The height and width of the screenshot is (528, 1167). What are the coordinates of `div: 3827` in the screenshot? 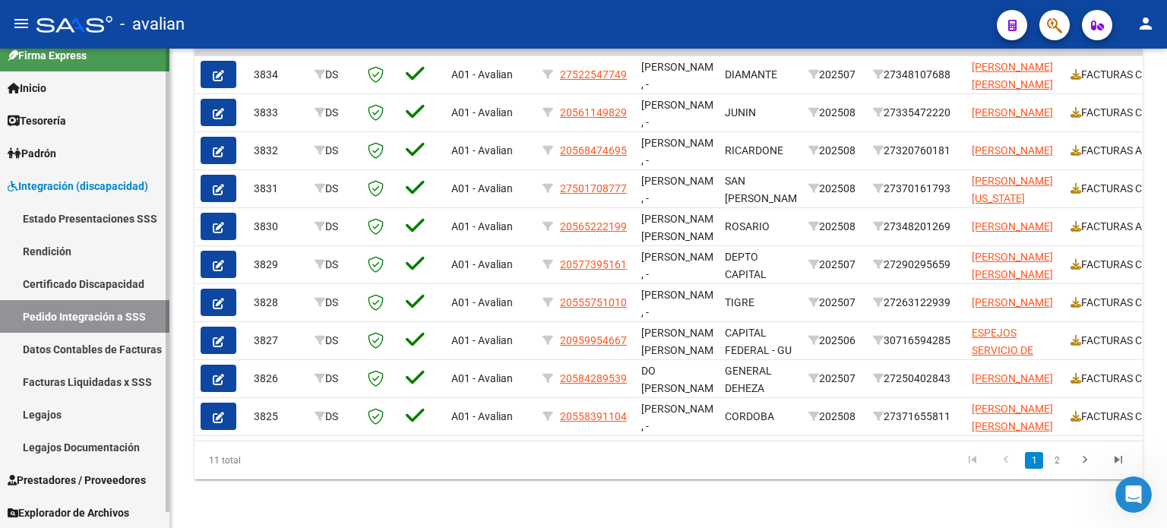 It's located at (278, 340).